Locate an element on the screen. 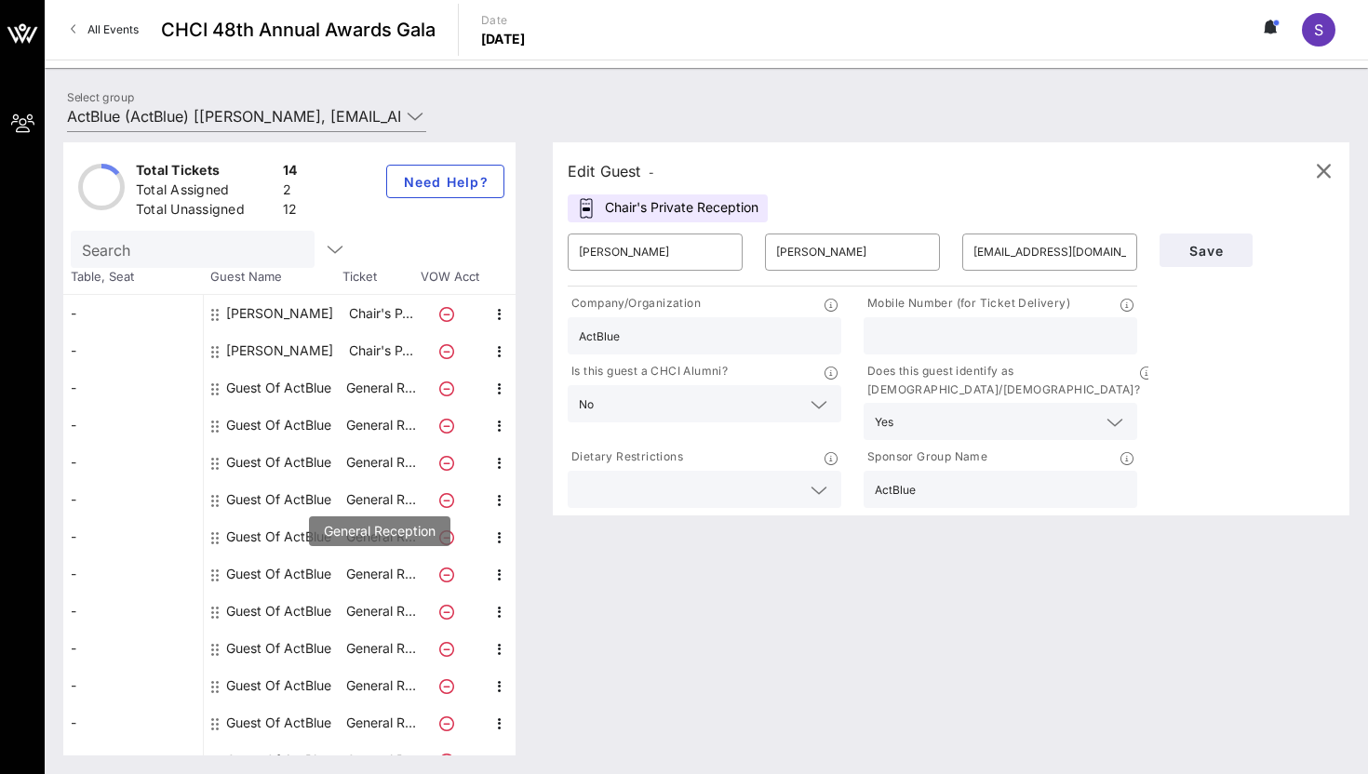  p: Sponsor Group Name is located at coordinates (925, 457).